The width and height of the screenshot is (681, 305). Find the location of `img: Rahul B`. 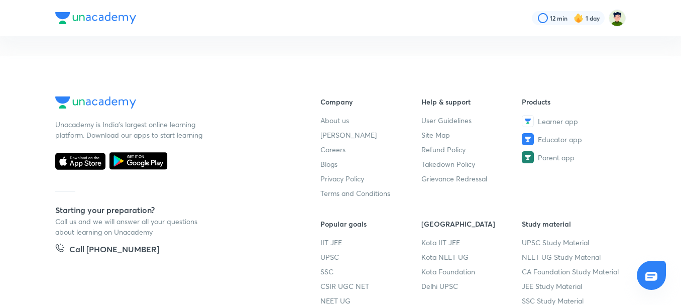

img: Rahul B is located at coordinates (617, 18).